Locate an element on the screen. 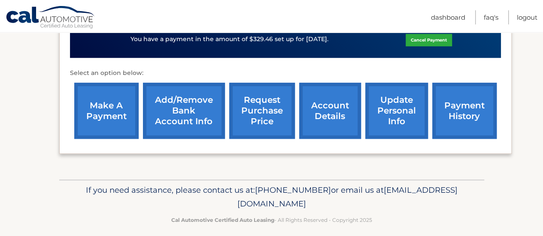 This screenshot has width=543, height=236. a: Logout is located at coordinates (527, 17).